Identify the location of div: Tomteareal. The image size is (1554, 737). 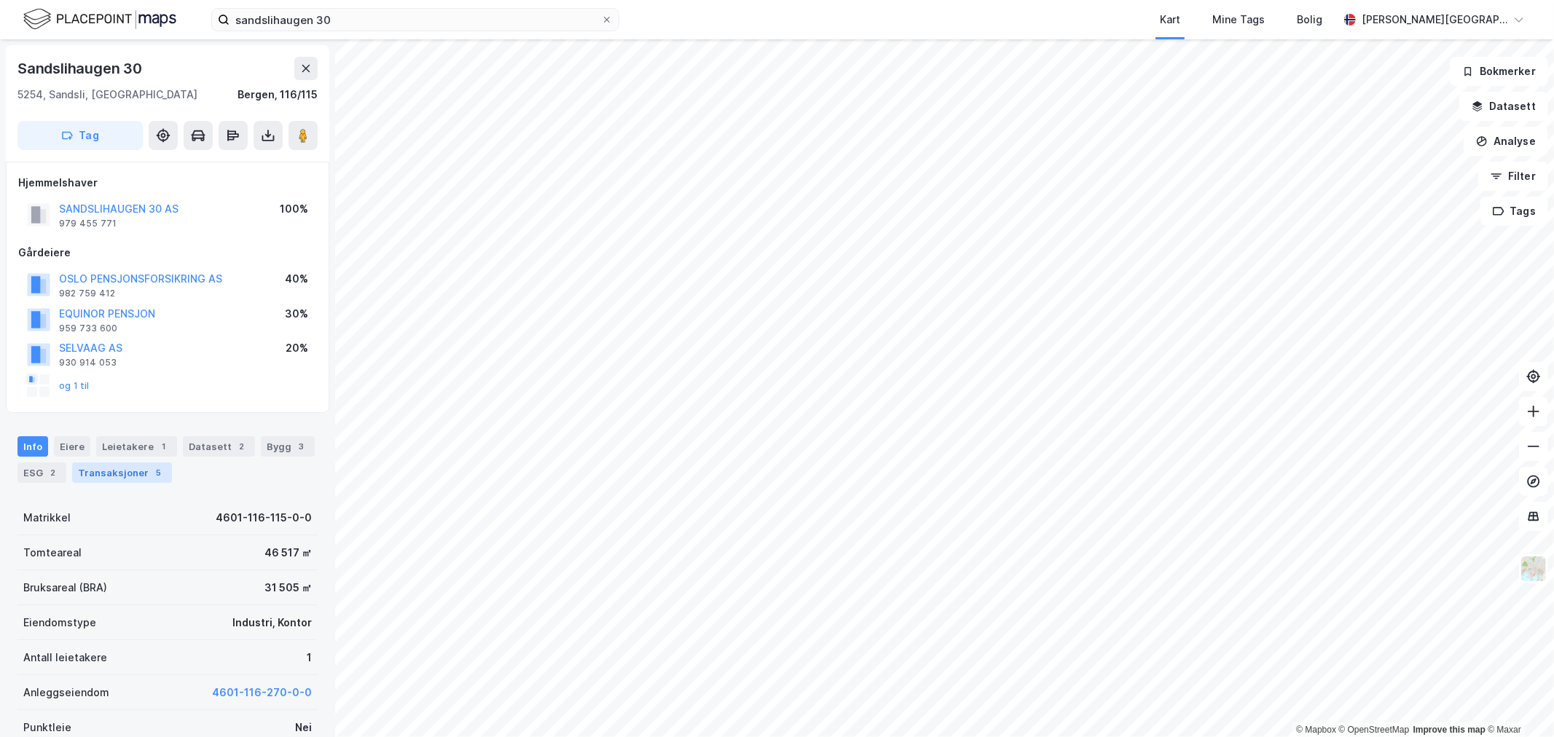
(52, 553).